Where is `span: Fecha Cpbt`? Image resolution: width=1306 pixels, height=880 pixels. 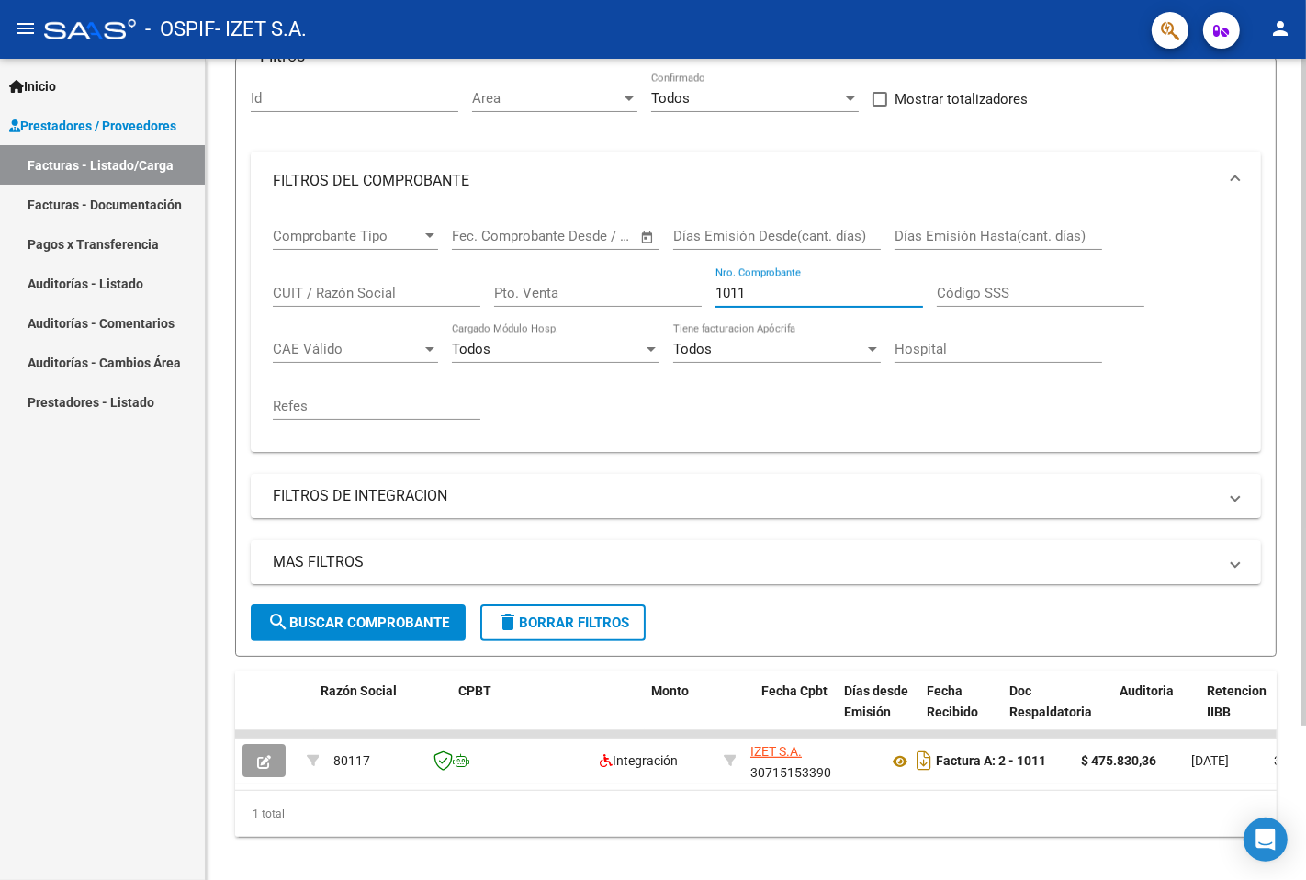
span: Fecha Cpbt is located at coordinates (794, 691).